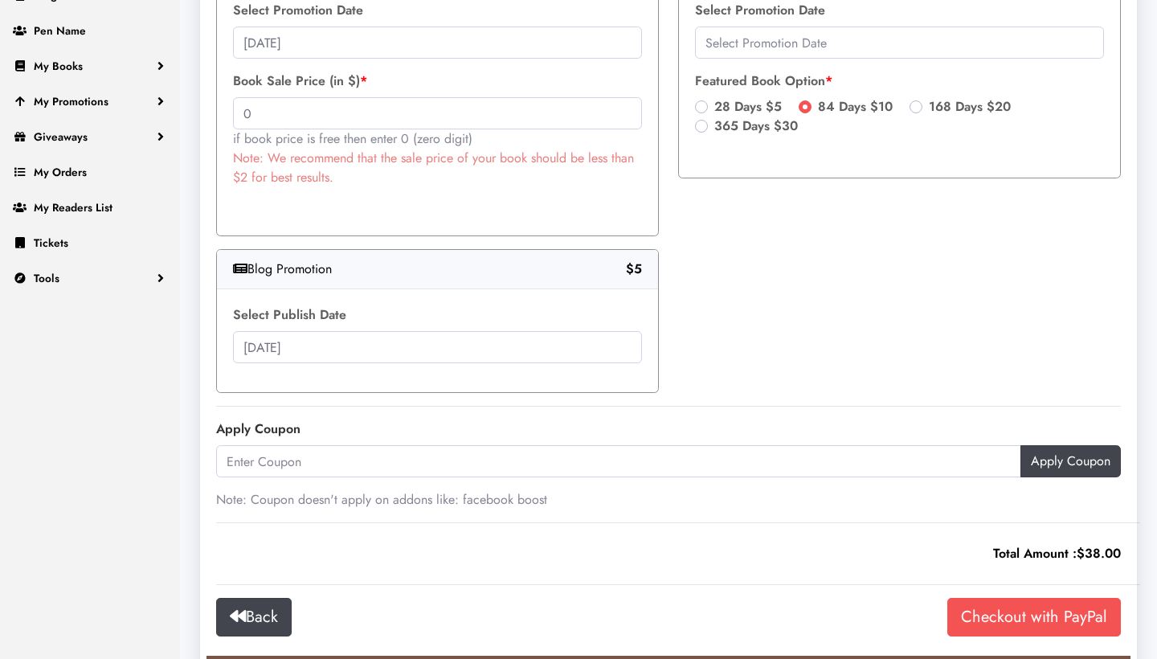 The image size is (1157, 659). What do you see at coordinates (71, 101) in the screenshot?
I see `span: My Promotions` at bounding box center [71, 101].